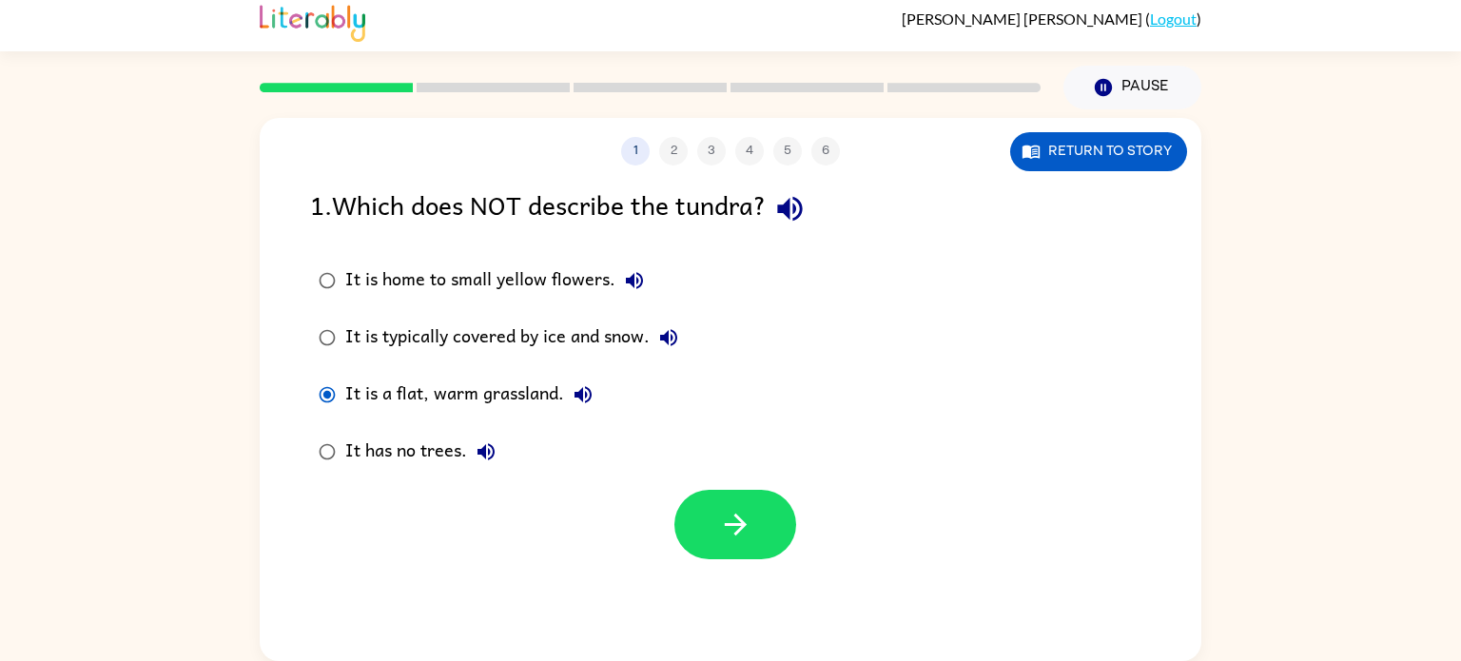  Describe the element at coordinates (486, 452) in the screenshot. I see `button: It has no trees.` at that location.